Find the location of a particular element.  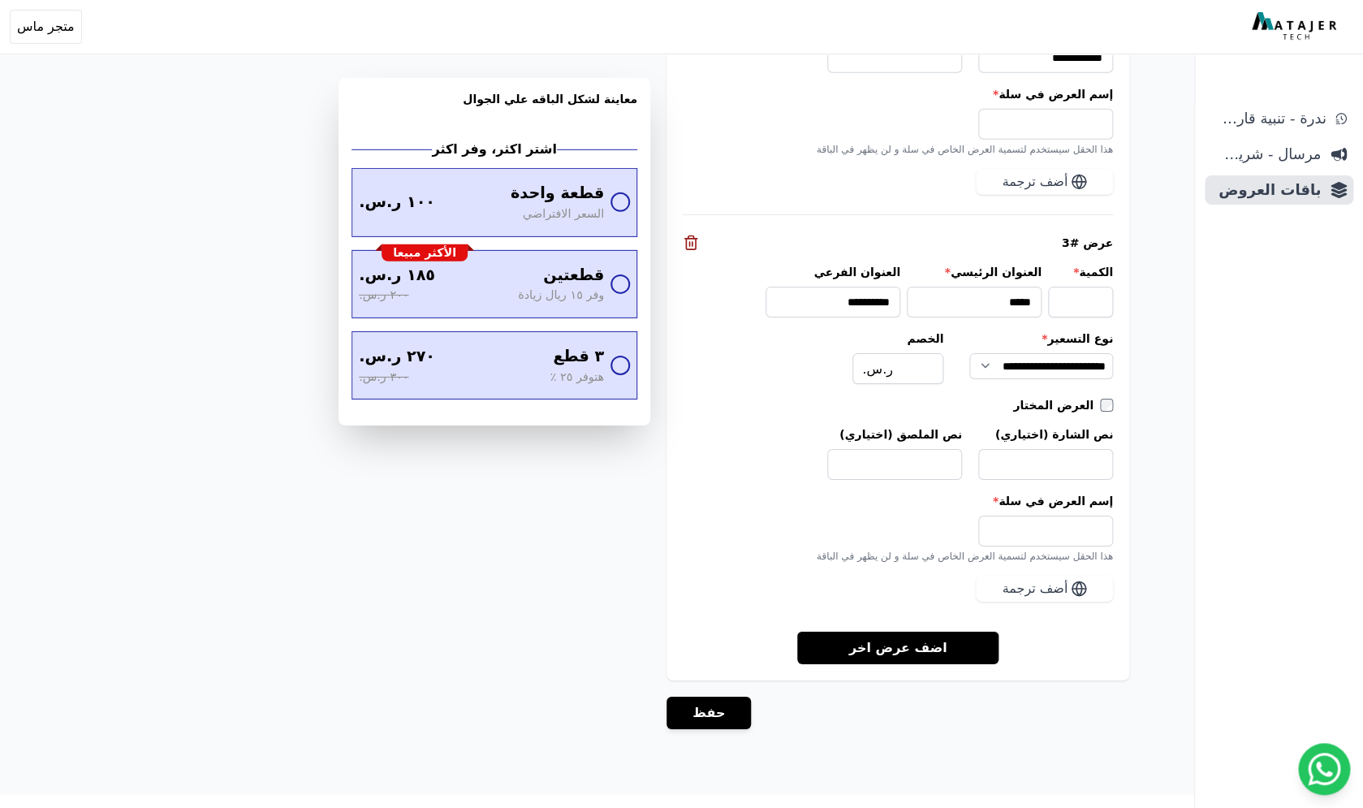

span: ٢٧٠ ر.س. is located at coordinates (397, 356).